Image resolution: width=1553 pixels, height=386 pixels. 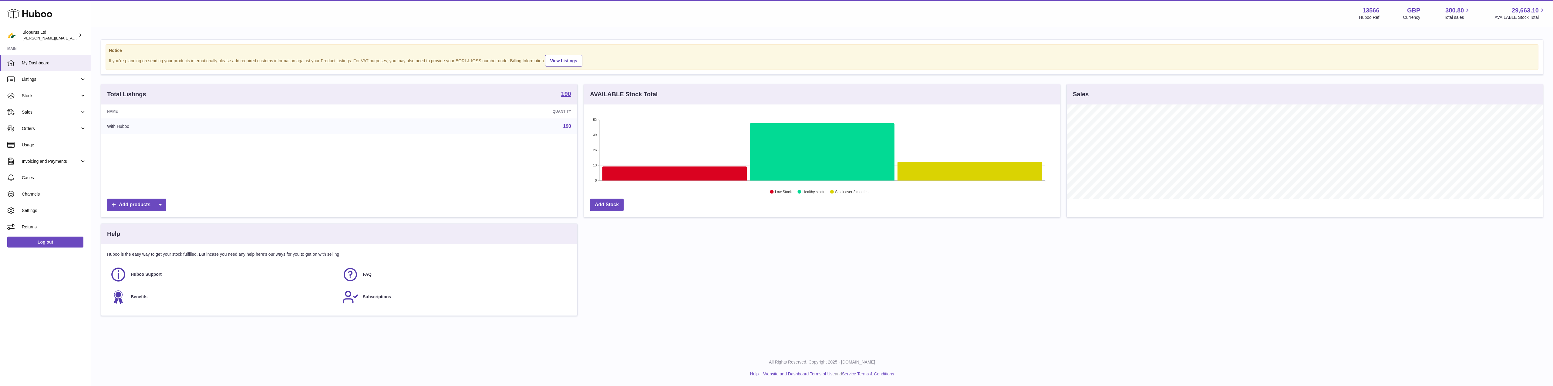 I want to click on a: FAQ, so click(x=455, y=274).